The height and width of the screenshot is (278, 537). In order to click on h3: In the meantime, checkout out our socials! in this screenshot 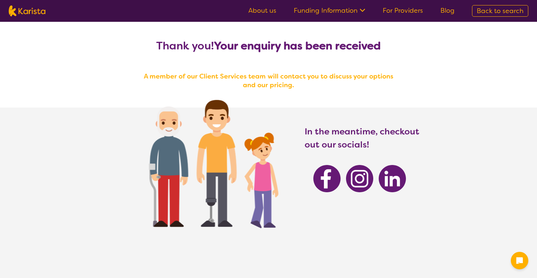, I will do `click(362, 138)`.